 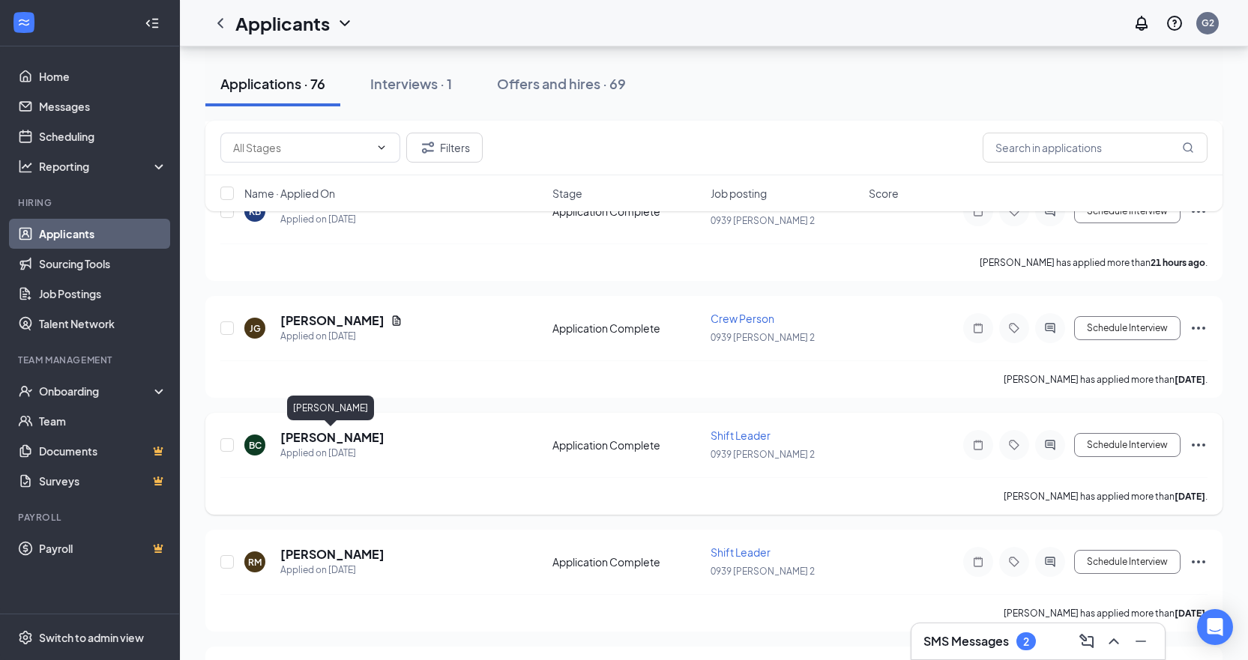 I want to click on div: Switch to admin view, so click(x=91, y=638).